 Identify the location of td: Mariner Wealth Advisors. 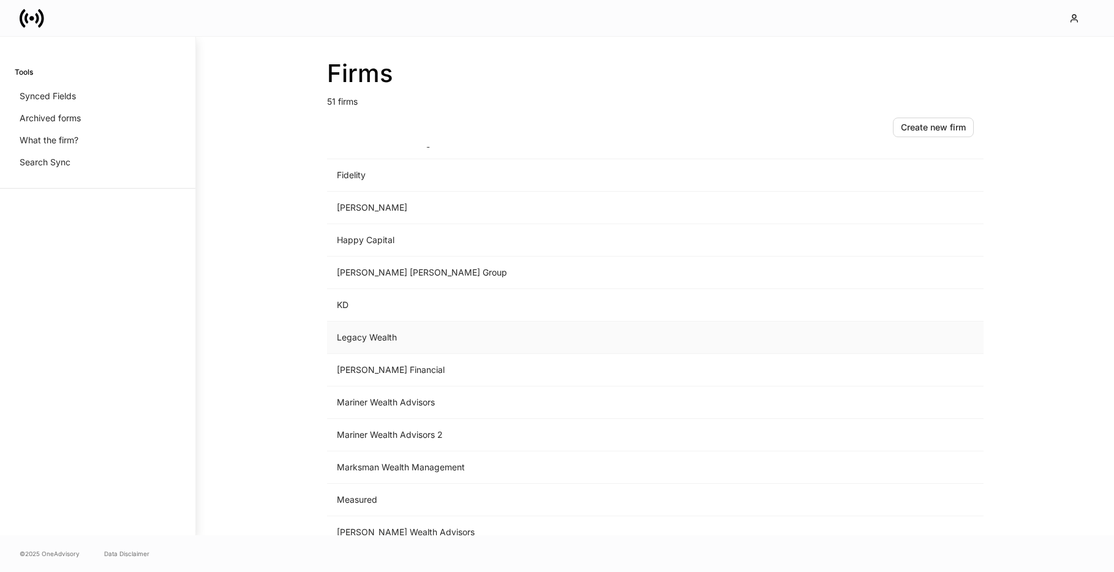
(554, 402).